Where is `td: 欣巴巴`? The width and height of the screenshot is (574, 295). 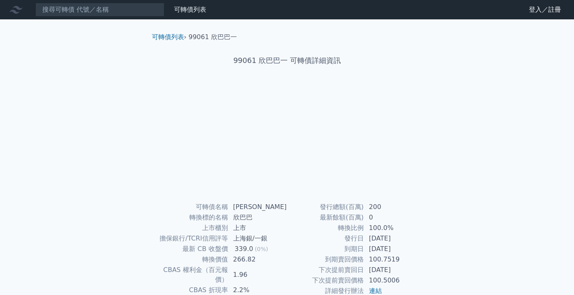
td: 欣巴巴 is located at coordinates (258, 217).